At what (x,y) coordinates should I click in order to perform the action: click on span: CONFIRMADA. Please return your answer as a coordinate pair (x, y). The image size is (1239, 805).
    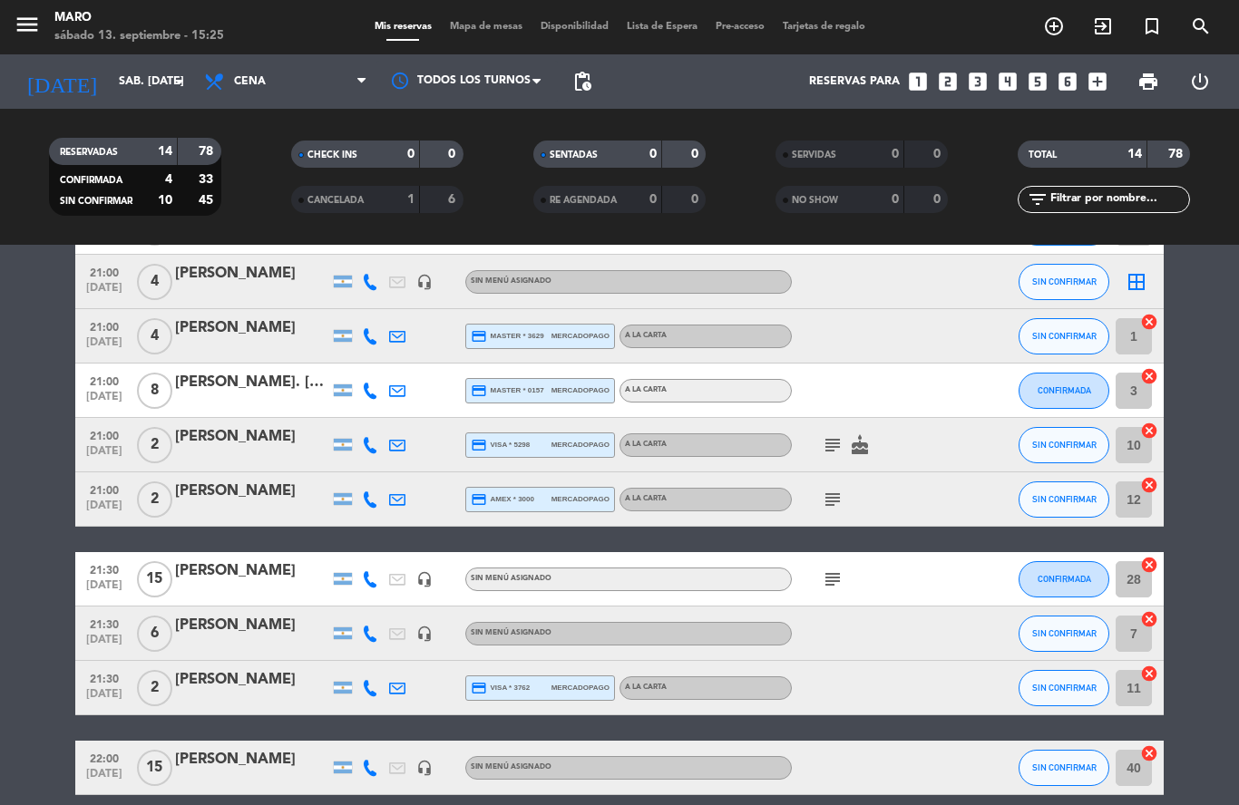
    Looking at the image, I should click on (91, 181).